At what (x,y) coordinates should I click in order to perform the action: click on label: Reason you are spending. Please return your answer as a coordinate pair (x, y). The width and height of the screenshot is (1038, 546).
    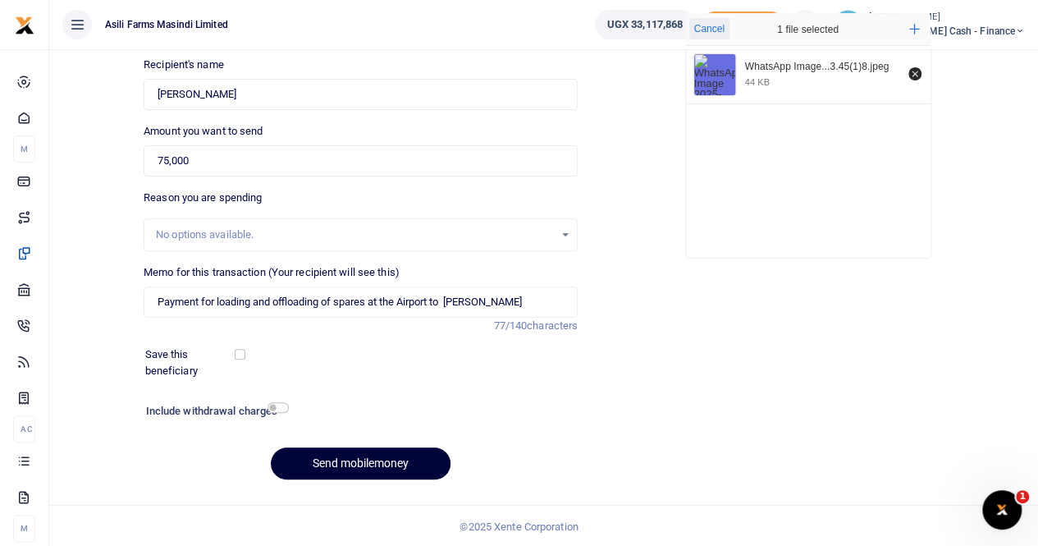
    Looking at the image, I should click on (203, 198).